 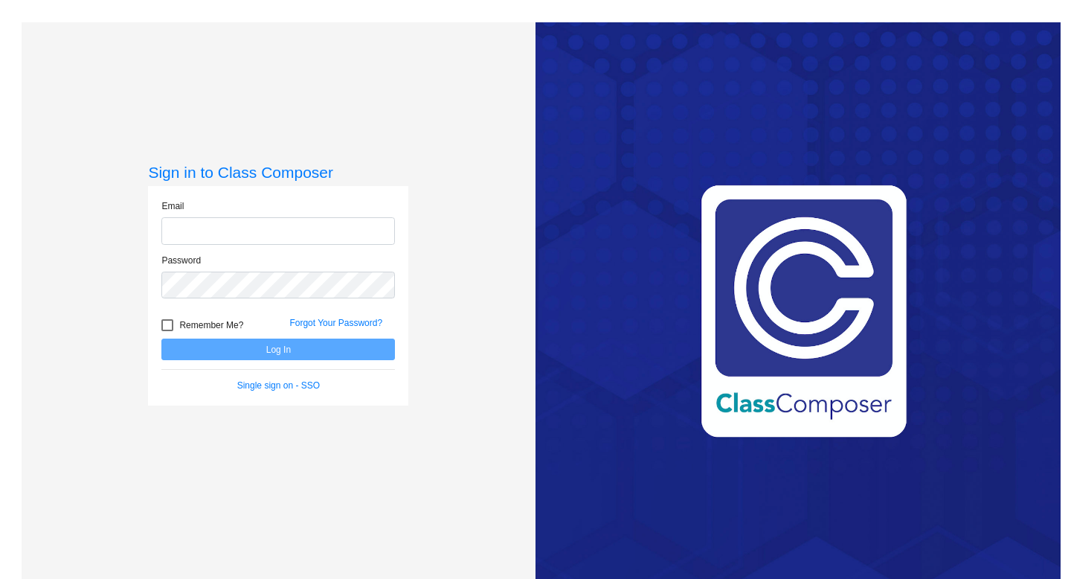 I want to click on label: Email, so click(x=173, y=206).